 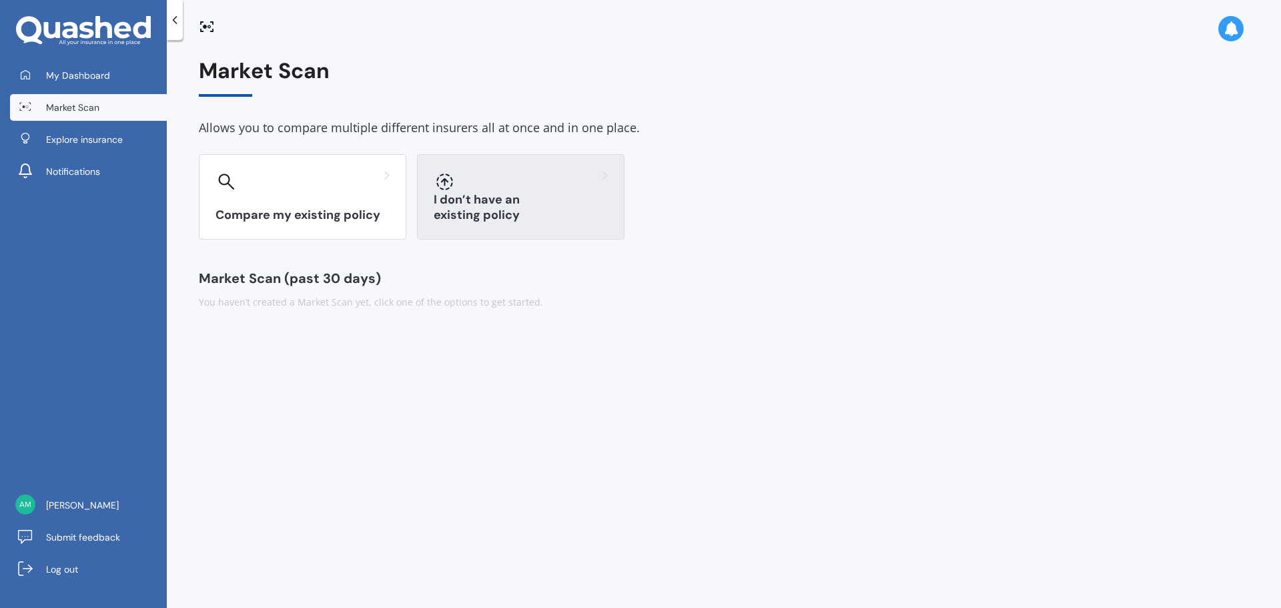 What do you see at coordinates (88, 107) in the screenshot?
I see `a: Market Scan` at bounding box center [88, 107].